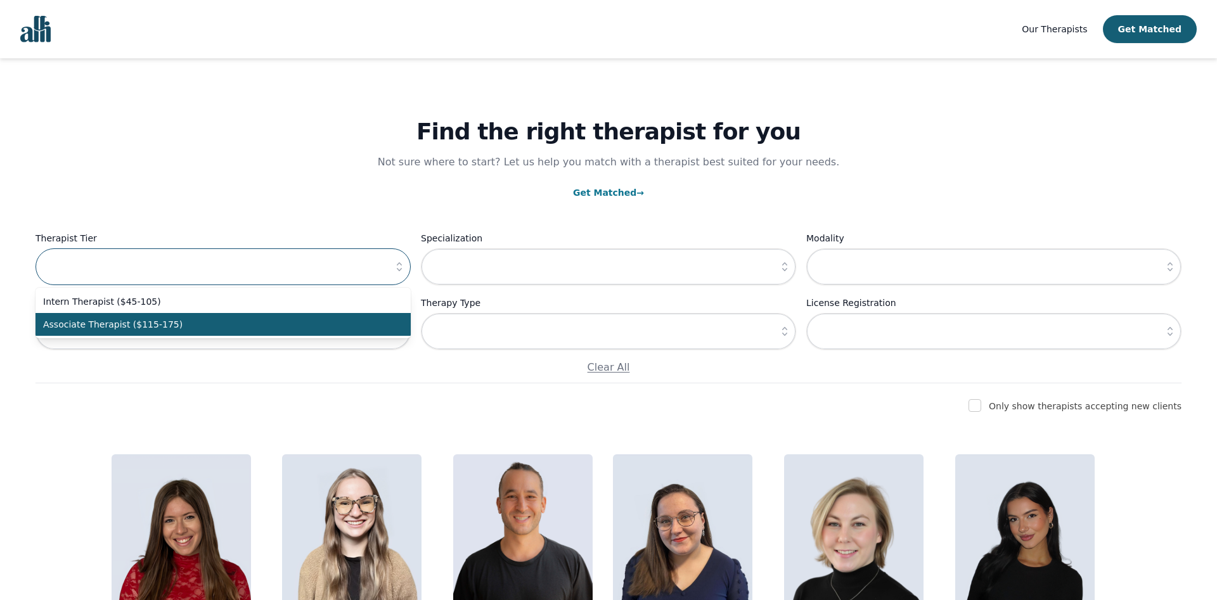  What do you see at coordinates (994, 303) in the screenshot?
I see `label: License Registration` at bounding box center [994, 303].